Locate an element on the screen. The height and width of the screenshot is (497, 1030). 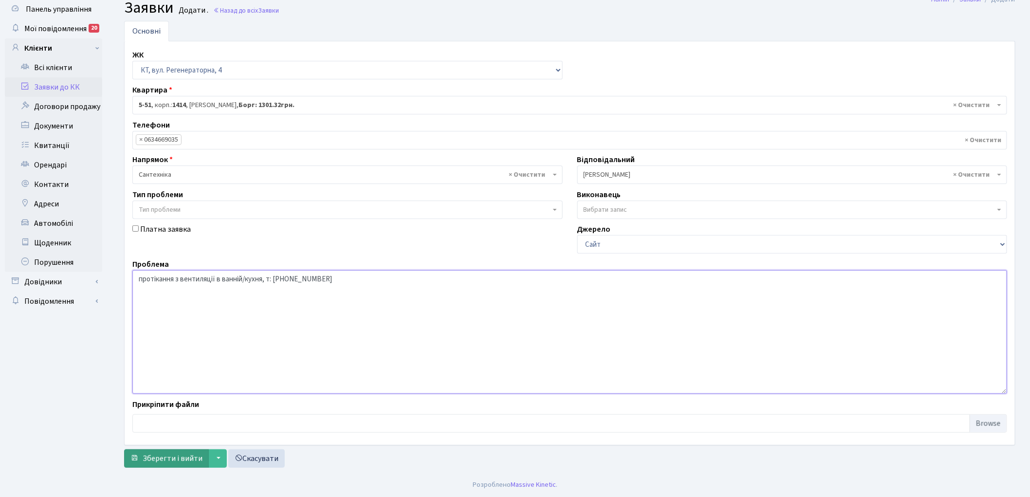
label: Квартира is located at coordinates (152, 90).